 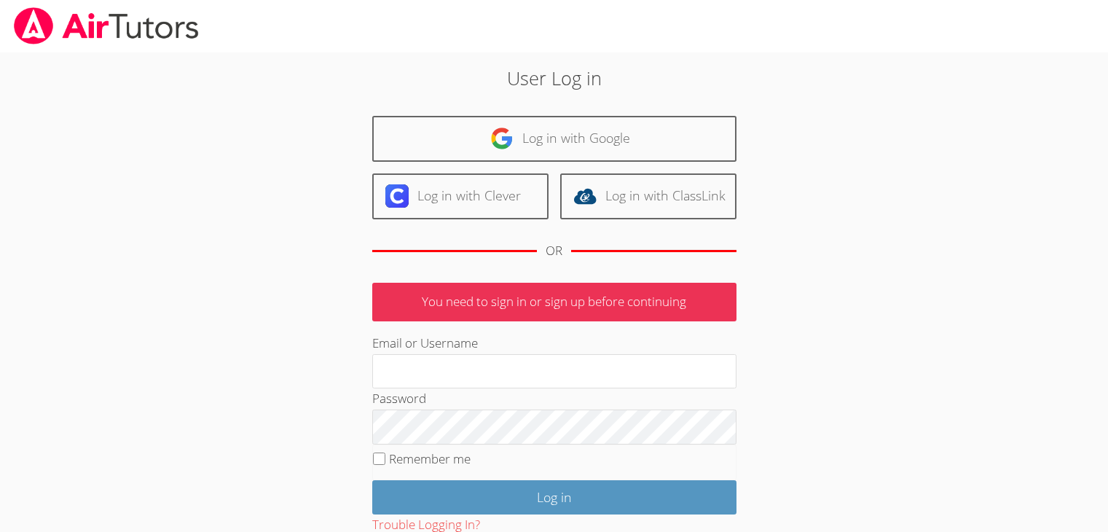 I want to click on img: airtutors_banner-c4298cdbf04f3fff15de1276eac7730deb9818008684d7c2e4769d2f7ddbe033.png, so click(x=106, y=26).